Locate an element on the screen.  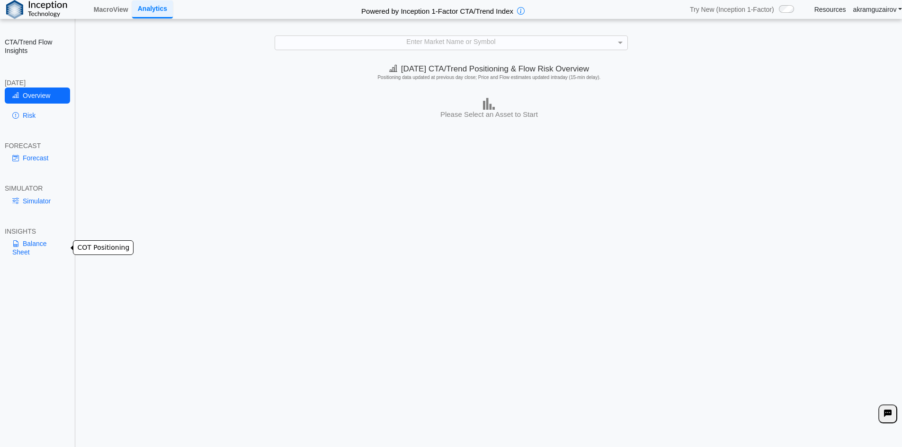
img: bar-chart.png is located at coordinates (489, 104).